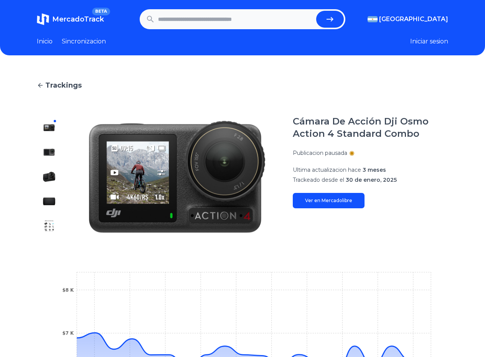 The width and height of the screenshot is (485, 357). Describe the element at coordinates (371, 180) in the screenshot. I see `span: 30 de enero, 2025` at that location.